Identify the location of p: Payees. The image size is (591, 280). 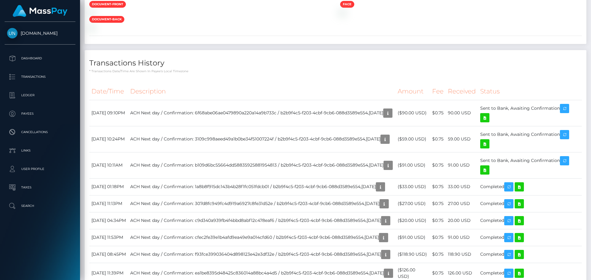
(40, 114).